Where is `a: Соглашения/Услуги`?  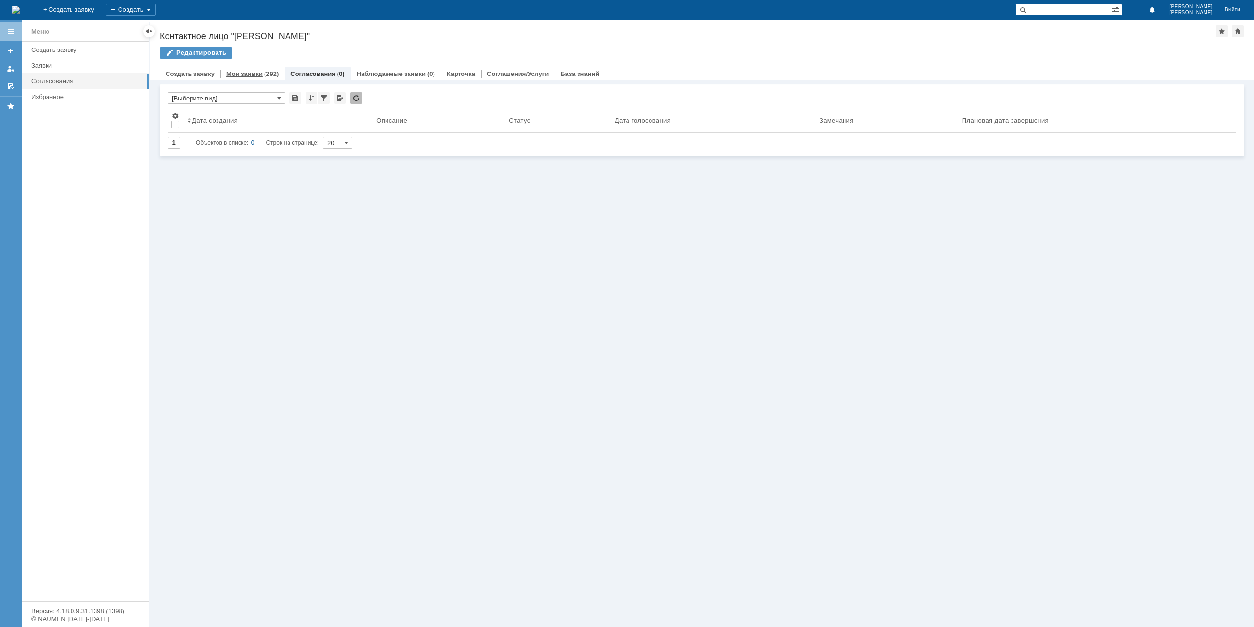 a: Соглашения/Услуги is located at coordinates (518, 73).